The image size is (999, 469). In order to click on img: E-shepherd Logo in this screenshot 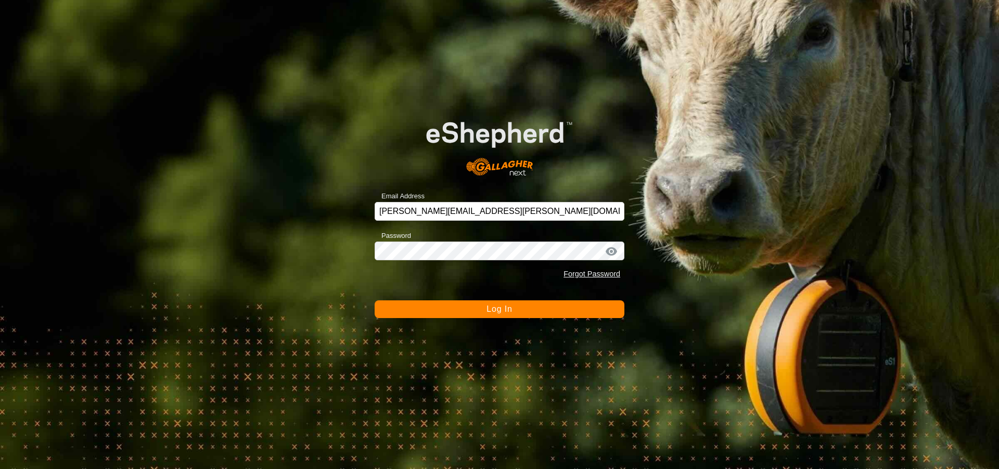, I will do `click(500, 144)`.